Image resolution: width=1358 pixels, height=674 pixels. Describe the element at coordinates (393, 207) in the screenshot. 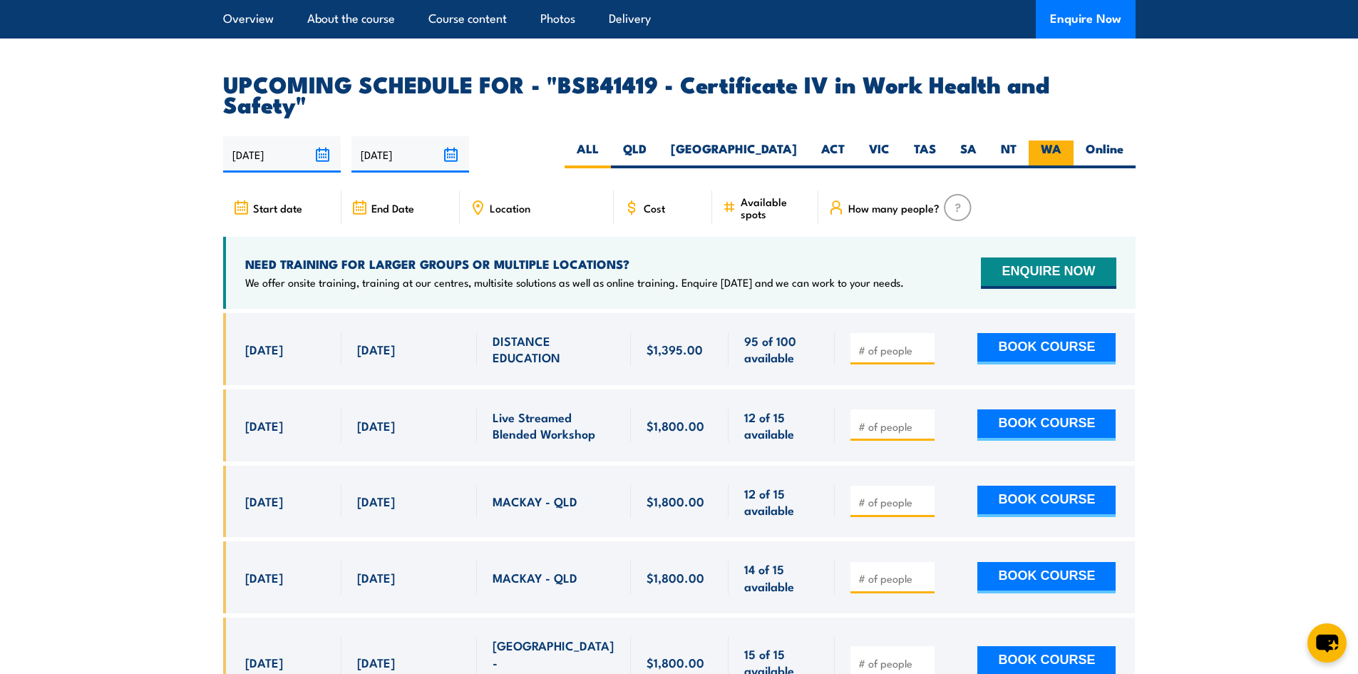

I see `span: End Date` at that location.